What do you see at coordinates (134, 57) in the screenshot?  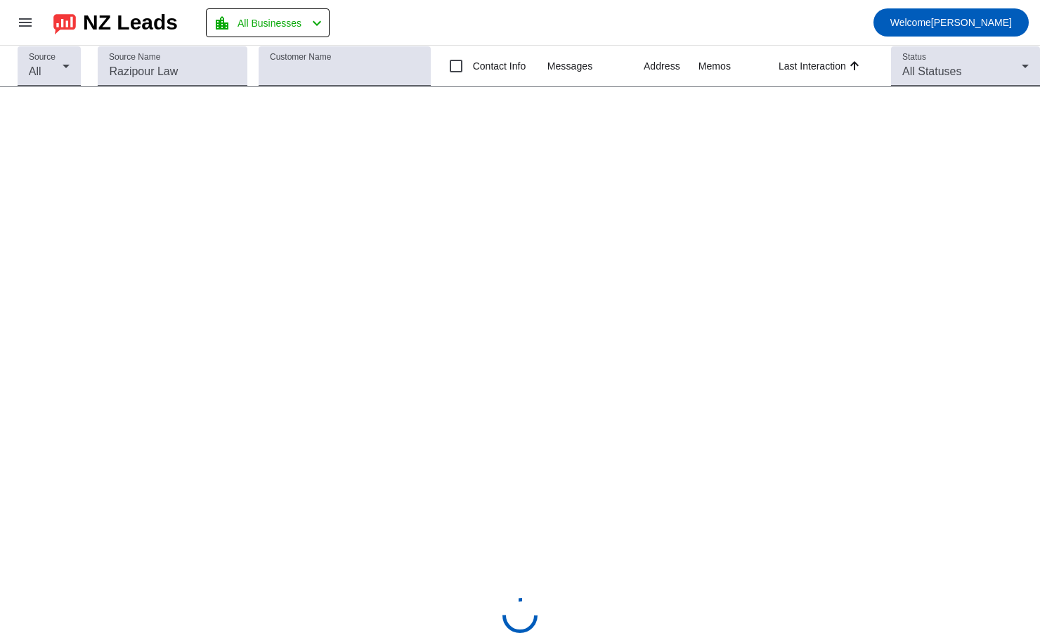 I see `mat-label: Source Name` at bounding box center [134, 57].